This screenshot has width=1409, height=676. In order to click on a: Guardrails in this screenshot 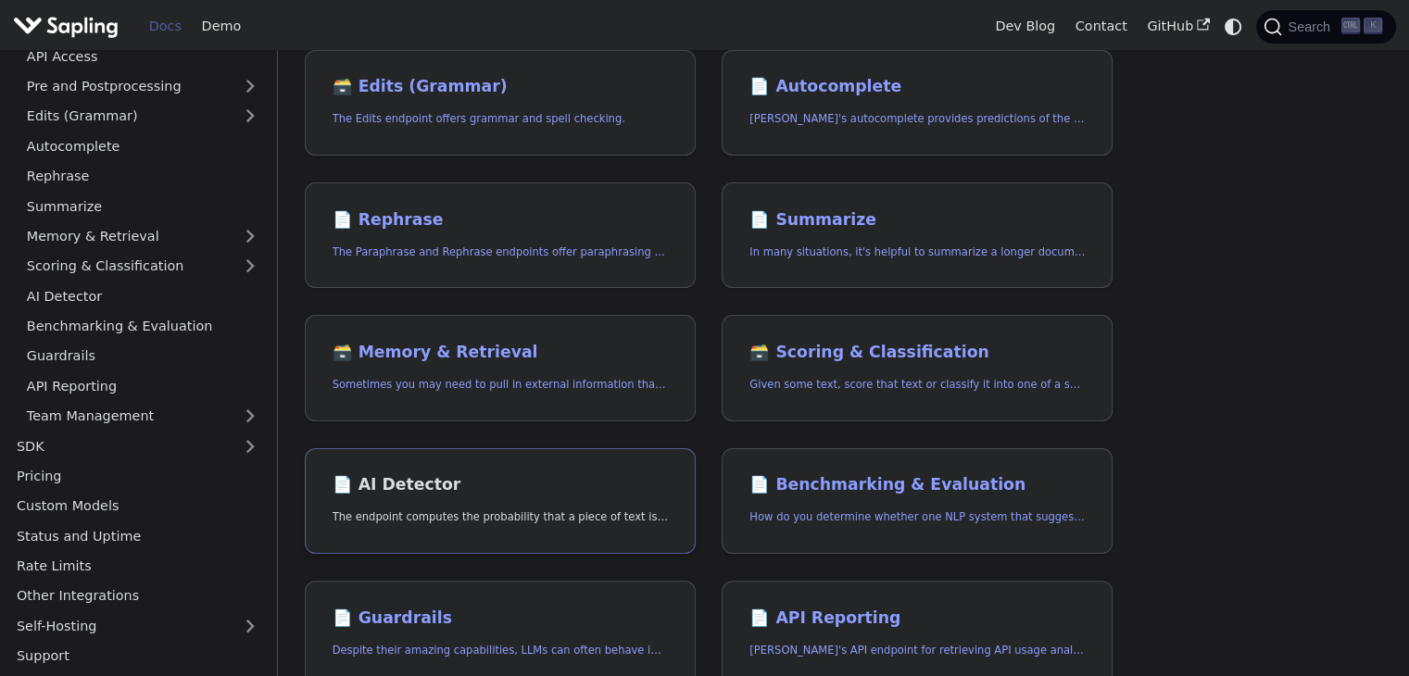, I will do `click(143, 356)`.